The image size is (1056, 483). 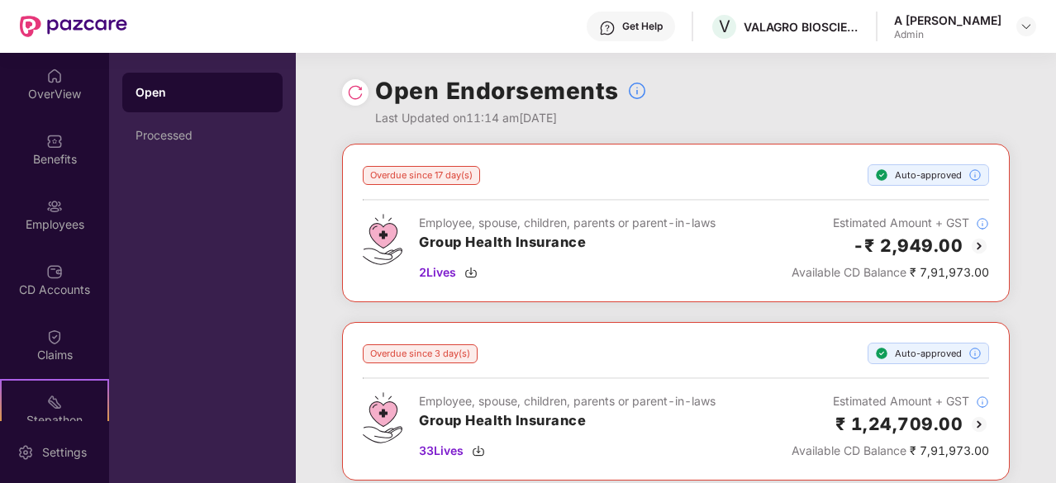 What do you see at coordinates (202, 93) in the screenshot?
I see `div: Open` at bounding box center [202, 93].